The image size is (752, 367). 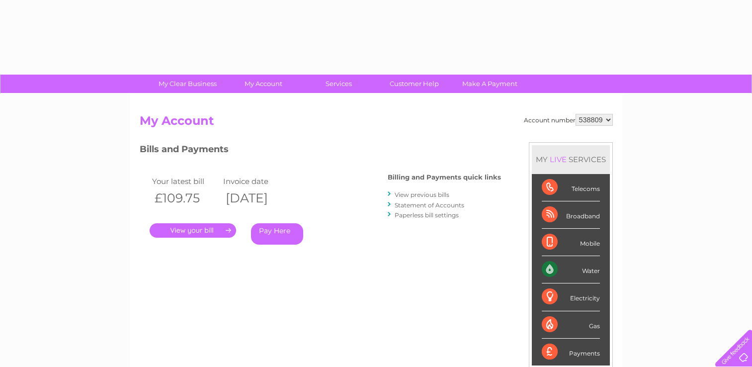 I want to click on a: My Account, so click(x=263, y=83).